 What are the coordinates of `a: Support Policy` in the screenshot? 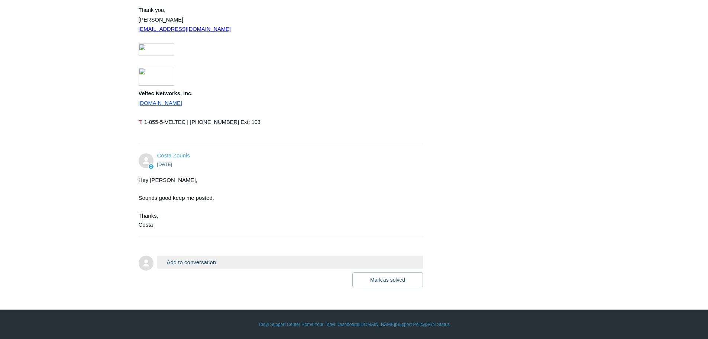 It's located at (410, 324).